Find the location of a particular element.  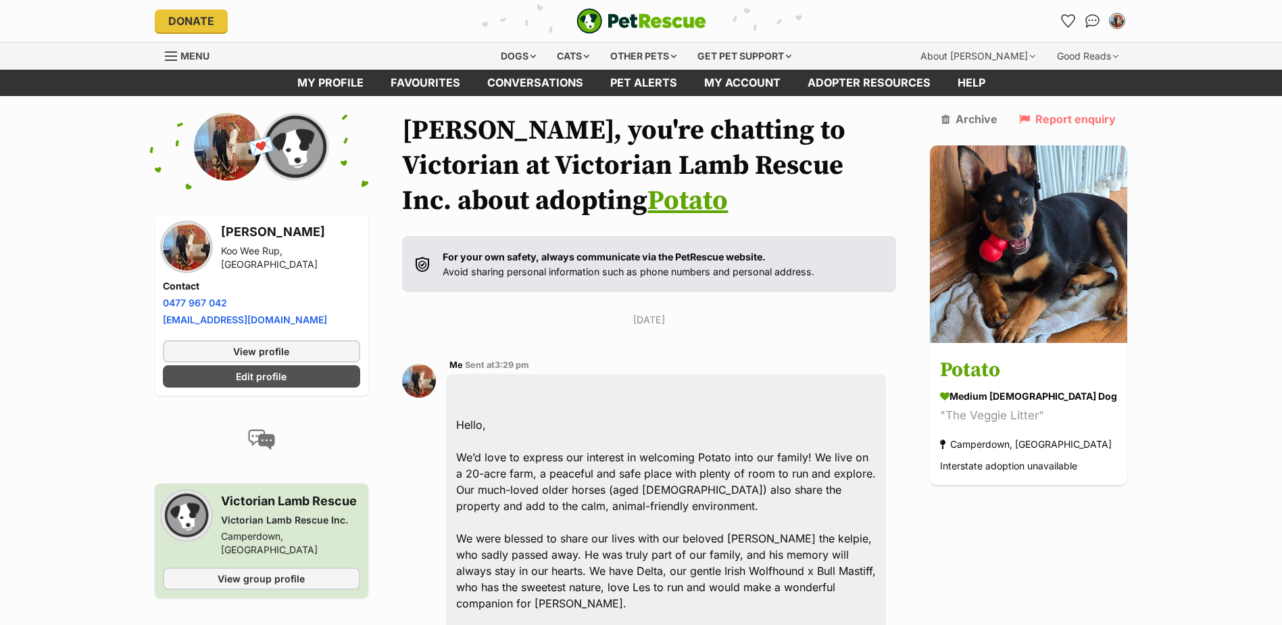

img: conversation-icon-4a6f8262b818ee0b60e3300018af0b2d0b884aa5de6e9bcb8d3d4eeb1a70a7c4.svg is located at coordinates (262, 439).